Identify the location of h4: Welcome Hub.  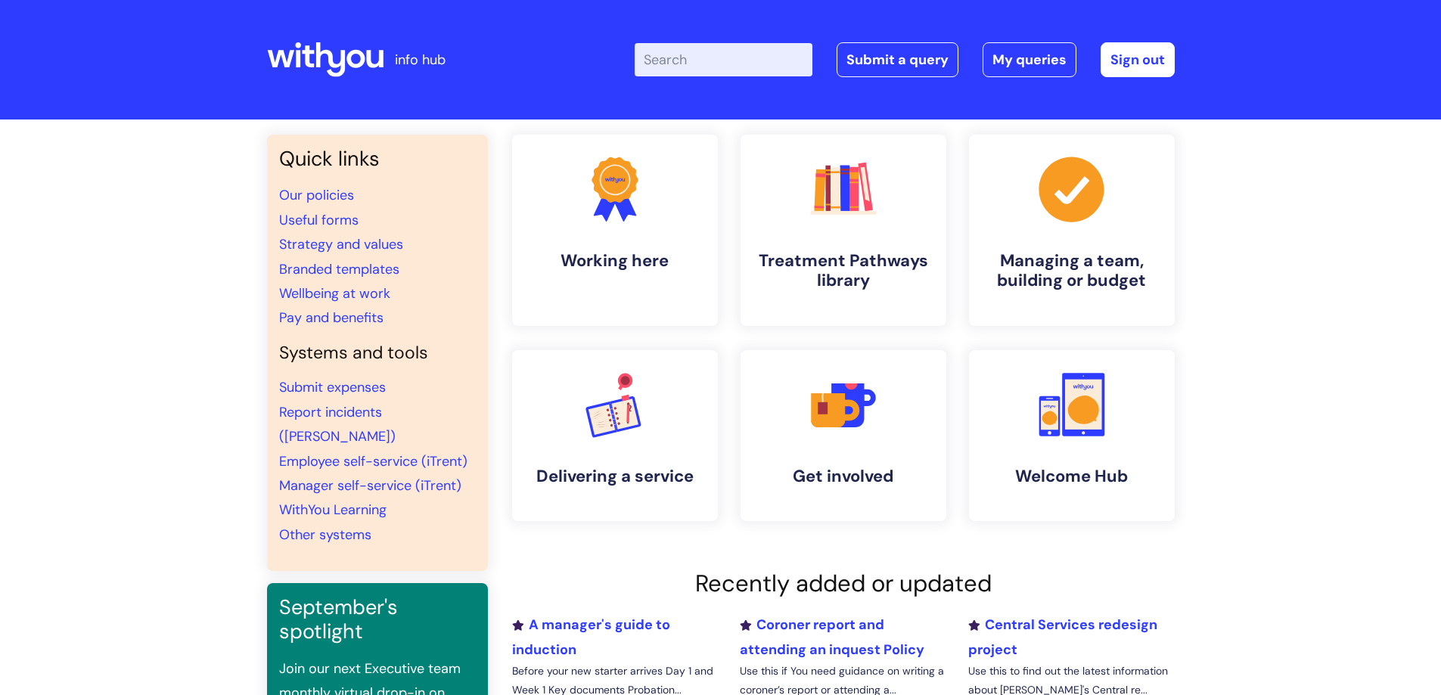
(1072, 477).